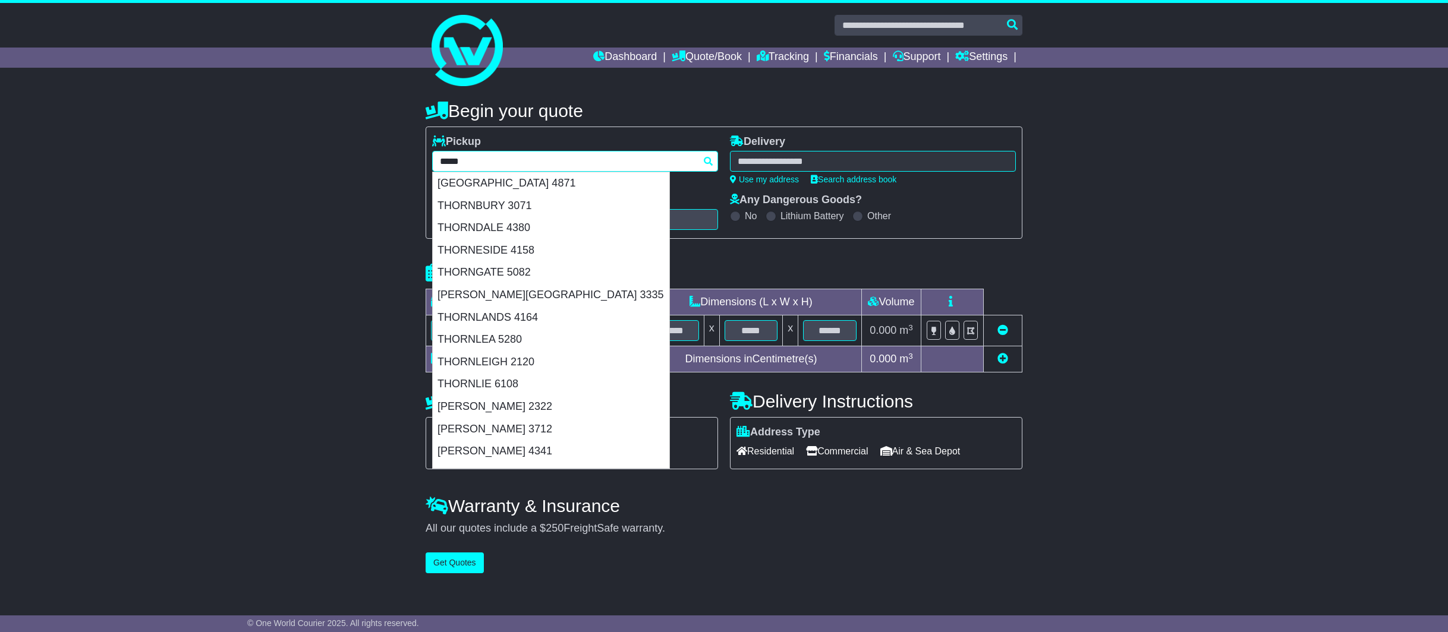  I want to click on h4: Package details |, so click(500, 273).